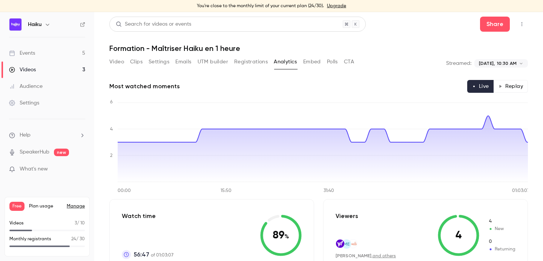 The width and height of the screenshot is (543, 261). Describe the element at coordinates (22, 70) in the screenshot. I see `div: Videos` at that location.